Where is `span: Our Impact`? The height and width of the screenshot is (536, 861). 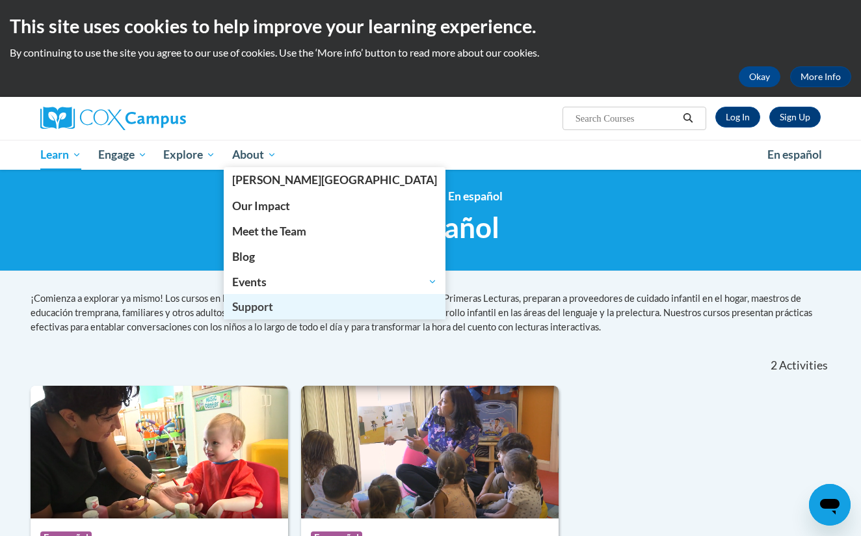
span: Our Impact is located at coordinates (261, 206).